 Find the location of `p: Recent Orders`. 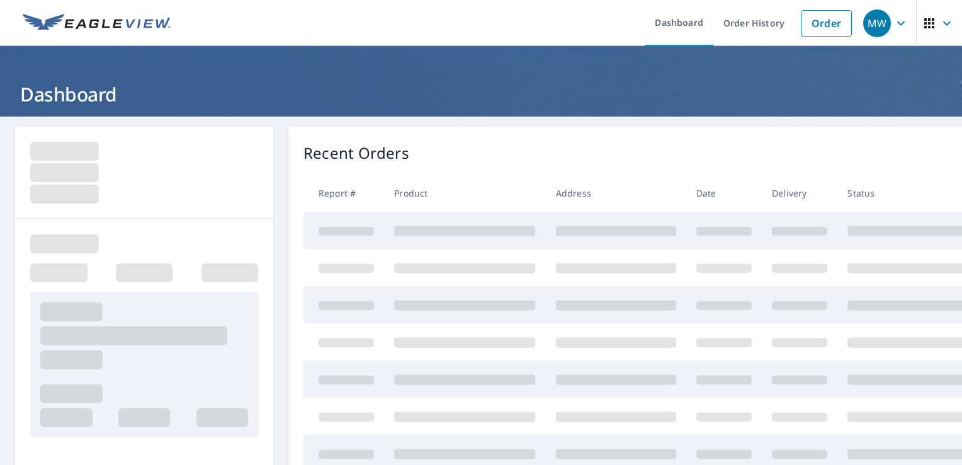

p: Recent Orders is located at coordinates (356, 153).